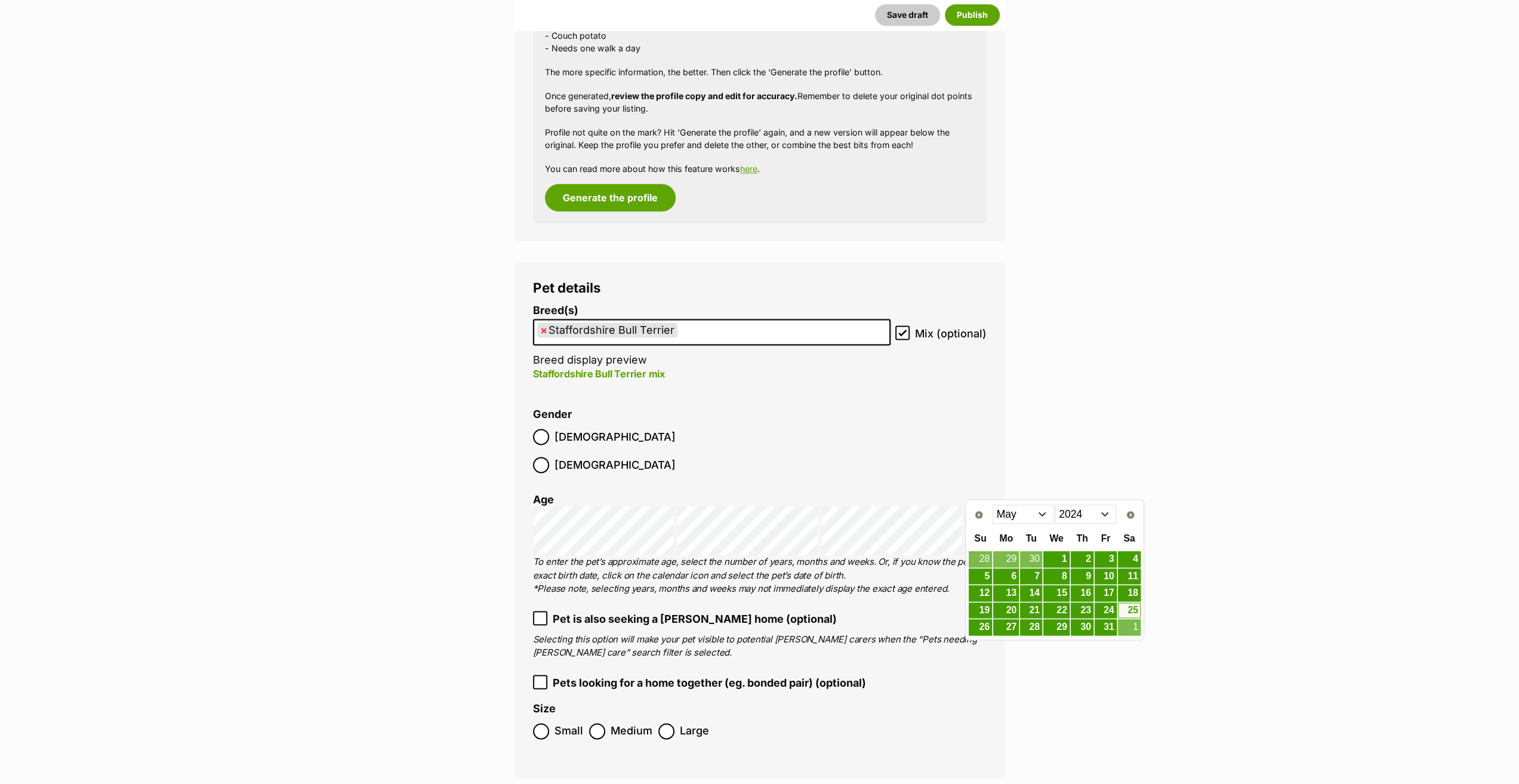  Describe the element at coordinates (1082, 593) in the screenshot. I see `a: 16` at that location.